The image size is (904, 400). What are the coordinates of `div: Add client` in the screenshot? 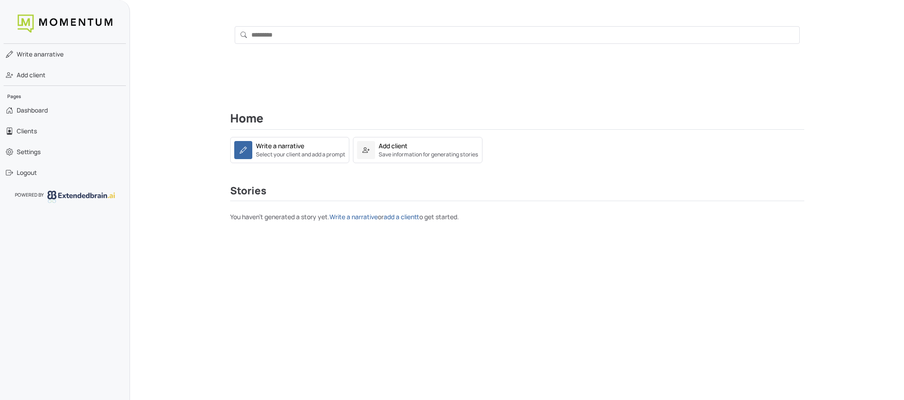 It's located at (393, 145).